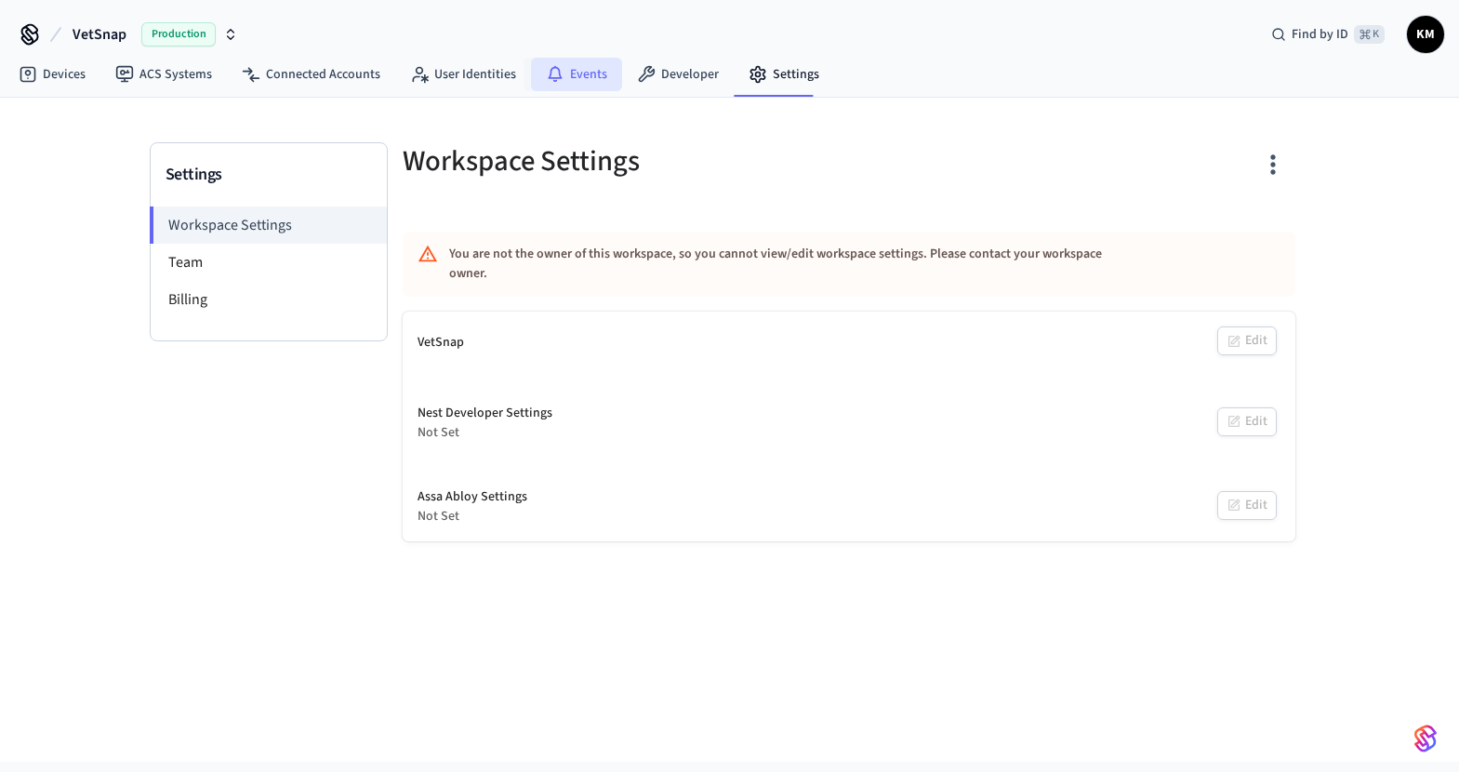 The width and height of the screenshot is (1459, 772). Describe the element at coordinates (311, 74) in the screenshot. I see `a: Connected Accounts` at that location.